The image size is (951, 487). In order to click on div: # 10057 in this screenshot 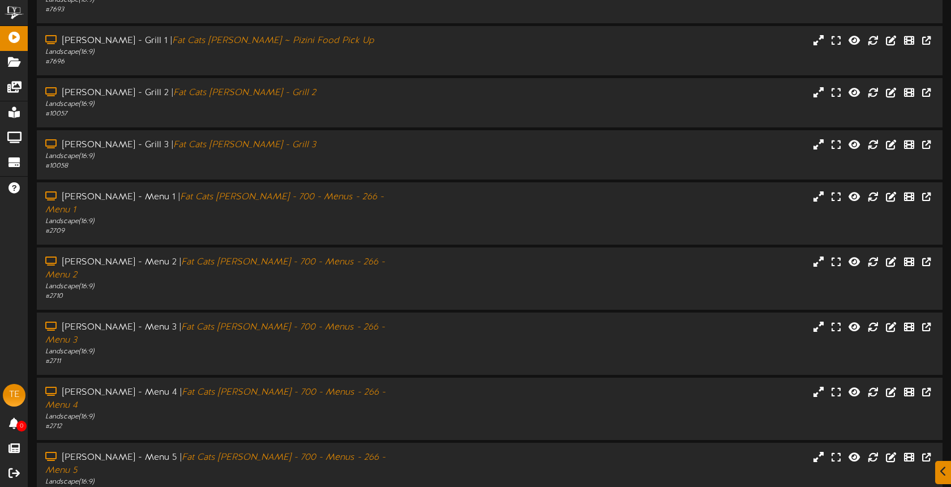, I will do `click(225, 114)`.